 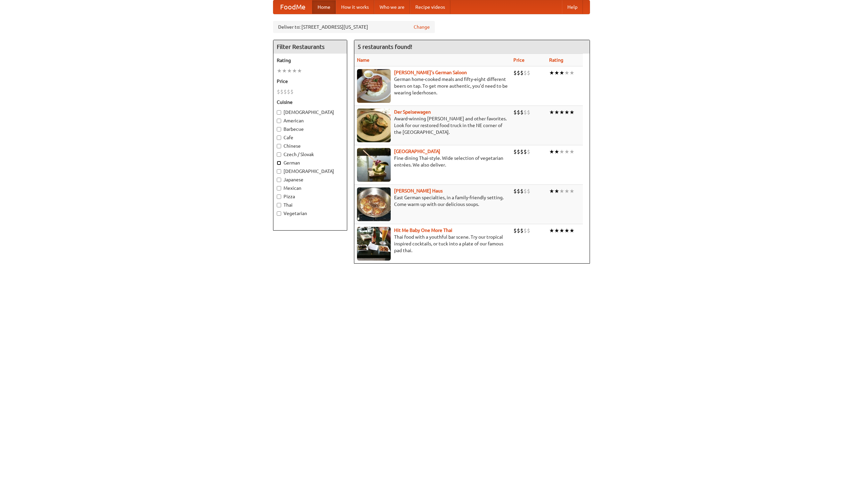 I want to click on h5: Price, so click(x=310, y=81).